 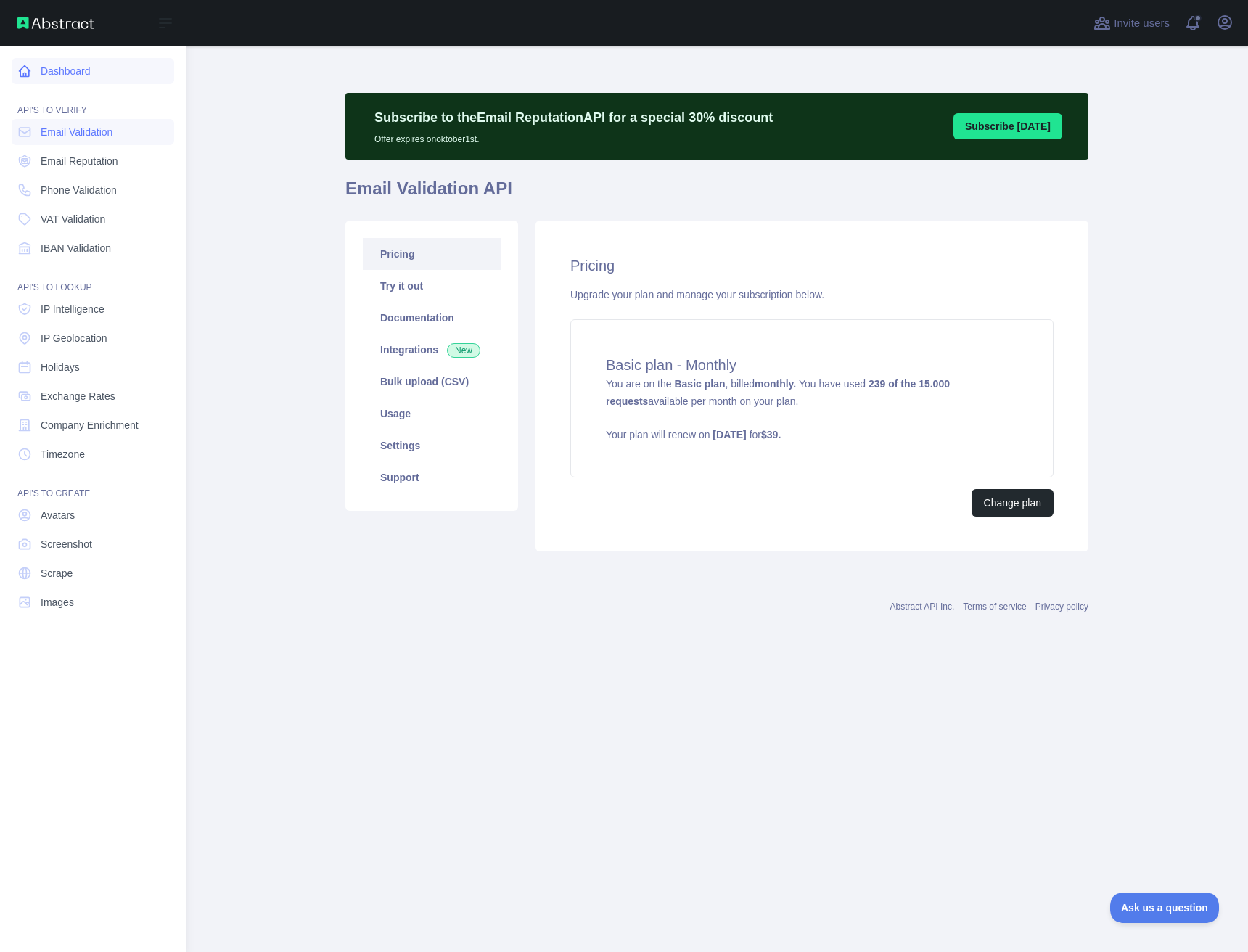 What do you see at coordinates (92, 248) in the screenshot?
I see `a: IBAN Validation` at bounding box center [92, 248].